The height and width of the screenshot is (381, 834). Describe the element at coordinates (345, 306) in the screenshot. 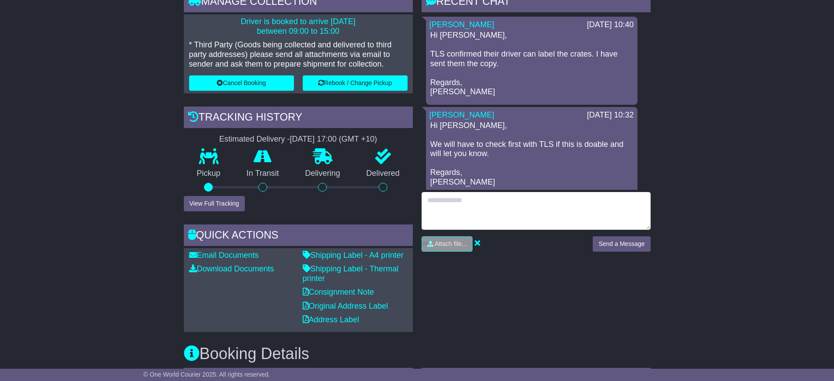

I see `a: Original Address Label` at that location.